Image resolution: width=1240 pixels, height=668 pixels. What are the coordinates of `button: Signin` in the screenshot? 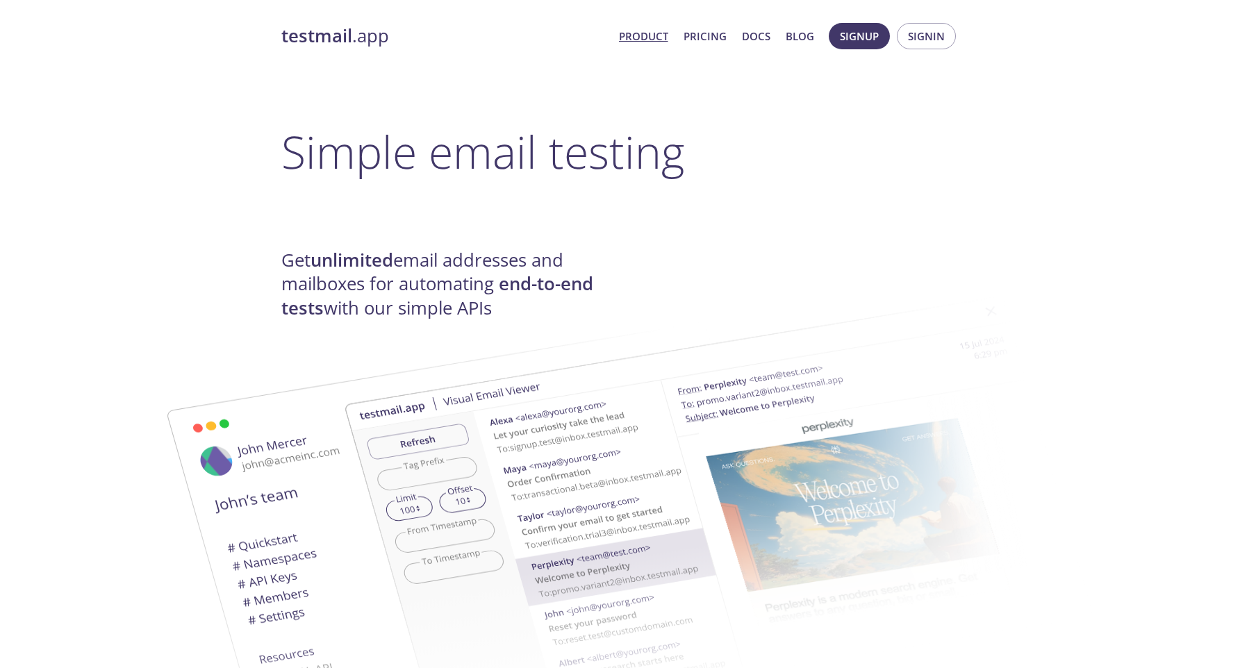 It's located at (926, 36).